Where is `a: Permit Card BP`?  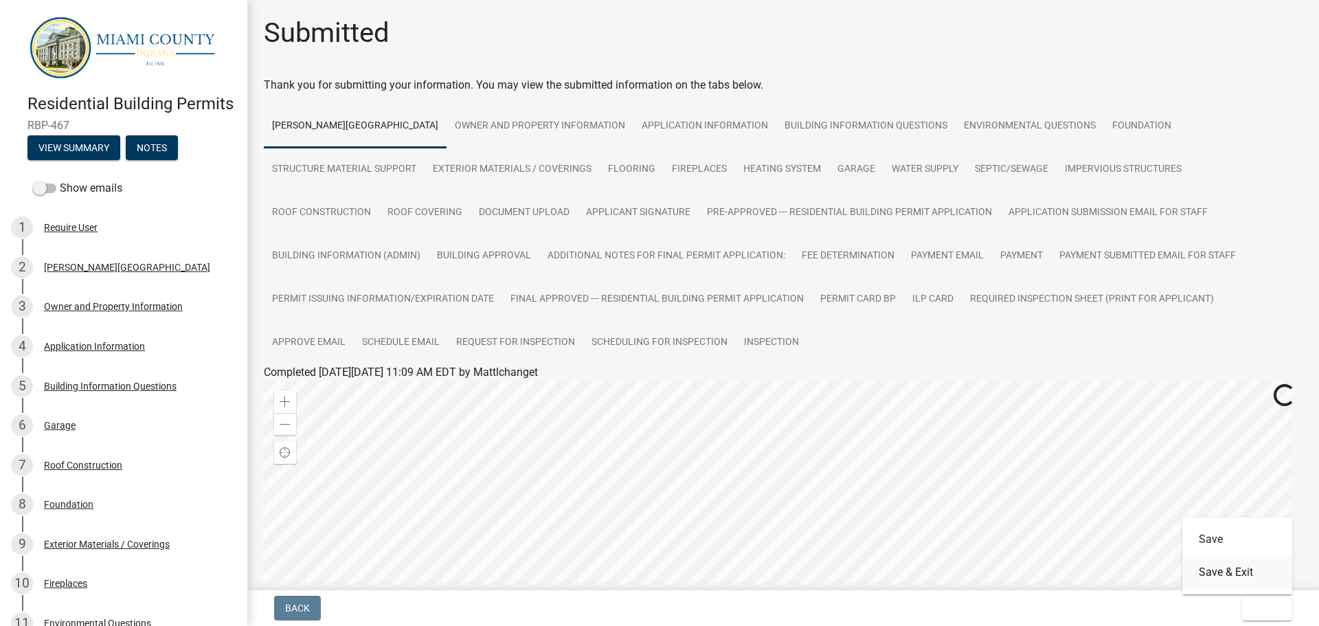 a: Permit Card BP is located at coordinates (858, 300).